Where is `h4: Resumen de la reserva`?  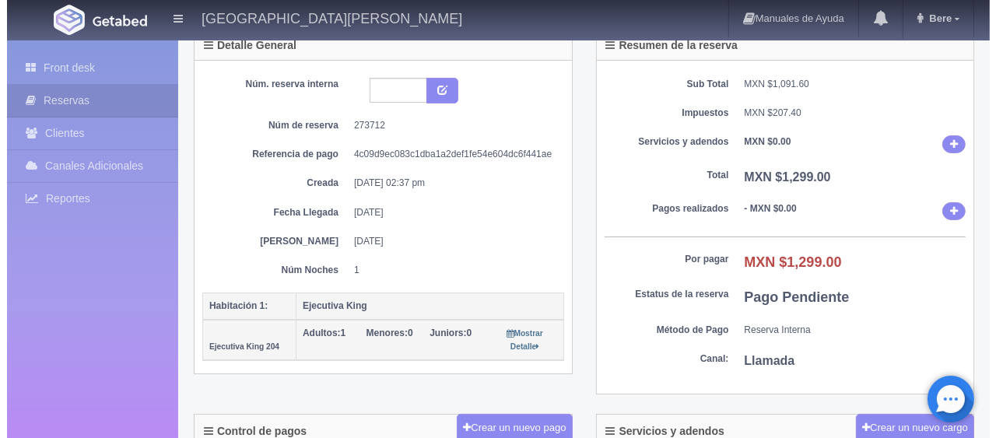 h4: Resumen de la reserva is located at coordinates (665, 45).